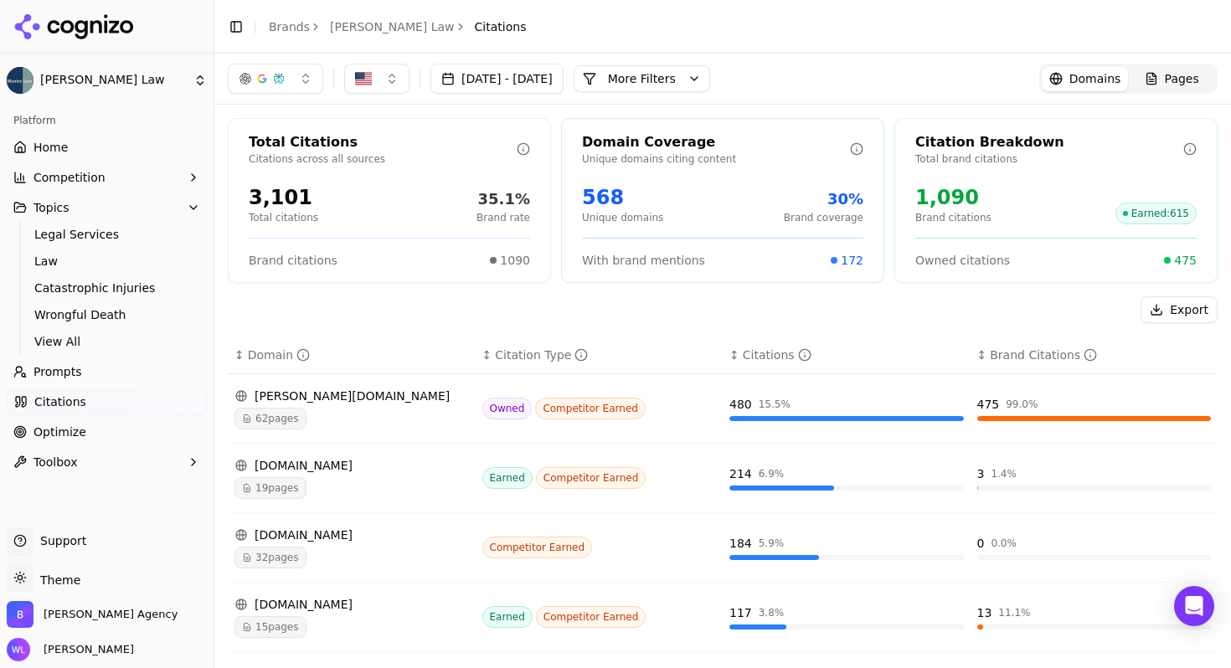 This screenshot has width=1231, height=668. I want to click on div: Brand Citations, so click(1043, 355).